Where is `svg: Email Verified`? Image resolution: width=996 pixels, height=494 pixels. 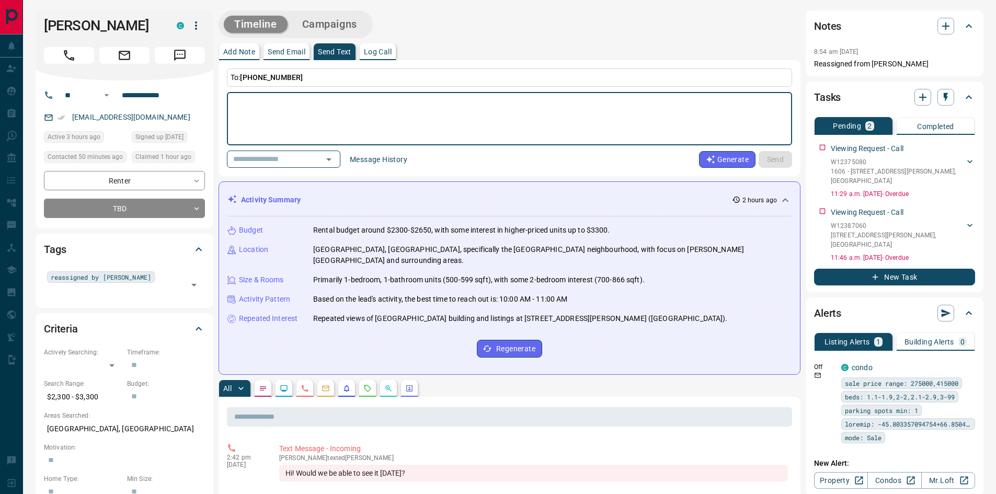
svg: Email Verified is located at coordinates (61, 118).